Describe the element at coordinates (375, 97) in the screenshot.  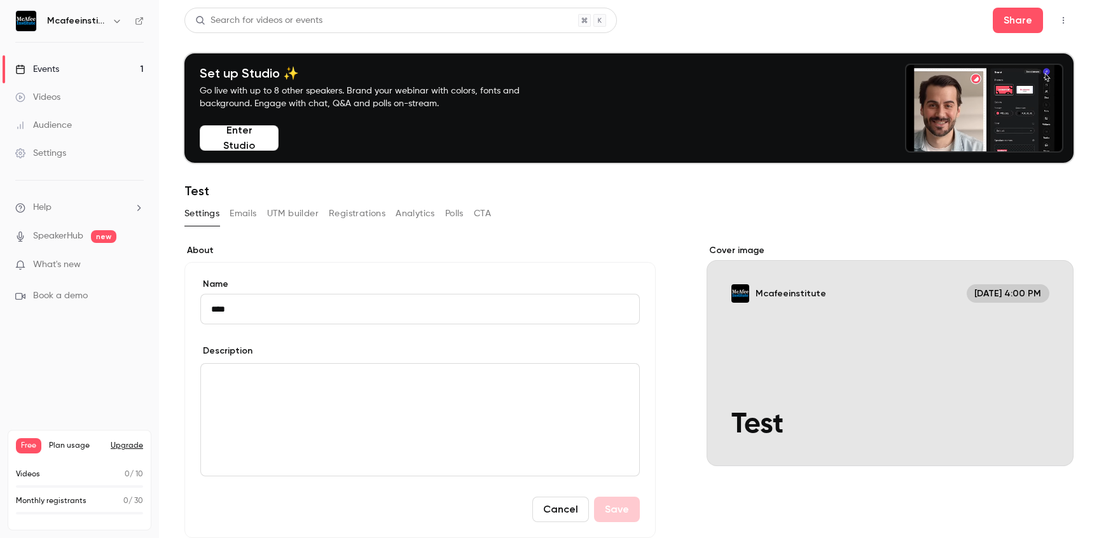
I see `p: Go live with up to 8 other speakers. Brand your webinar with colors, fonts and background. Engage...` at that location.